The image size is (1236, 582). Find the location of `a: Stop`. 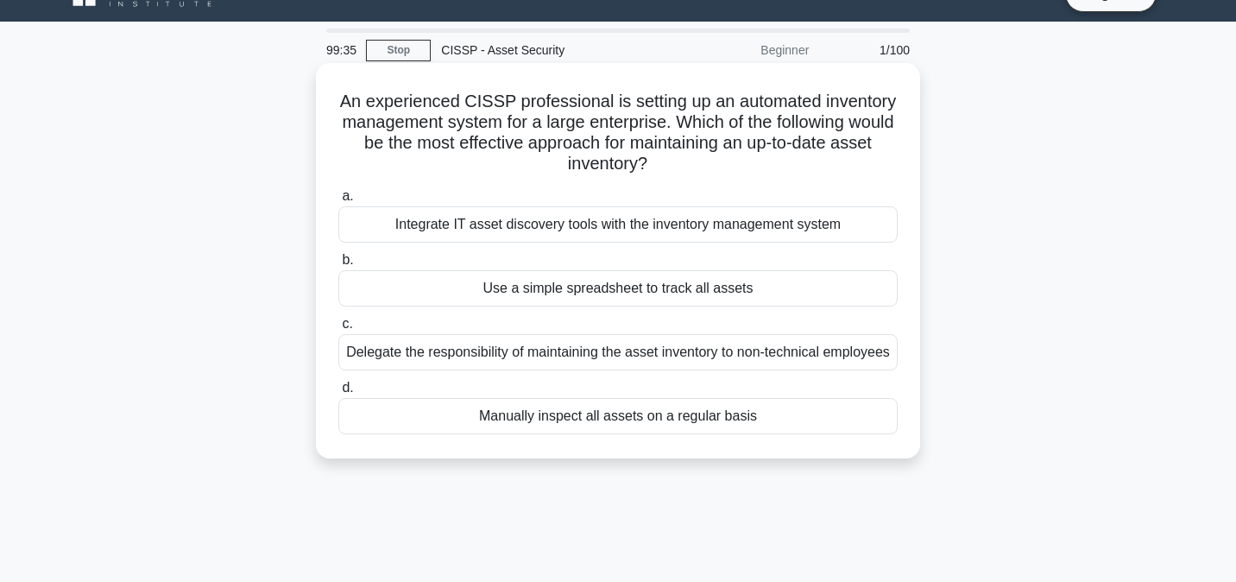

a: Stop is located at coordinates (398, 50).